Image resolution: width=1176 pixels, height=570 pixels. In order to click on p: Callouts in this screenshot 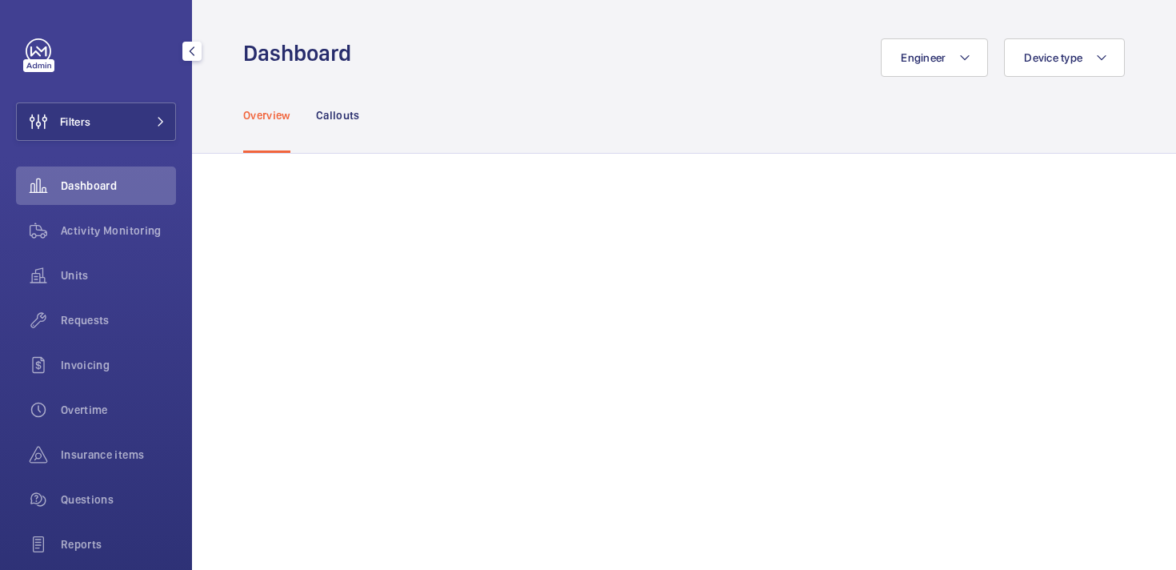, I will do `click(338, 115)`.